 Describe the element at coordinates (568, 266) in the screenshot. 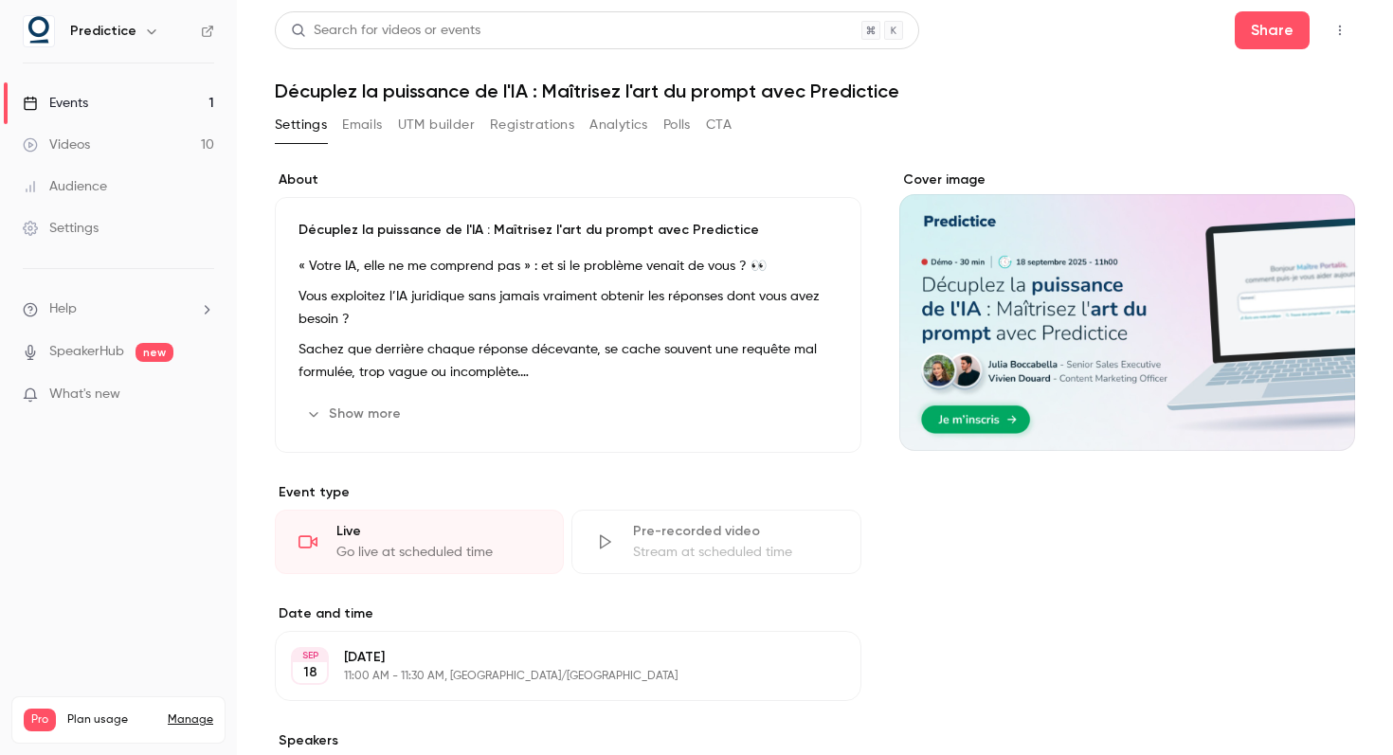

I see `p: « Votre IA, elle ne me comprend pas » : et si le problème venait de vous ? 👀` at that location.